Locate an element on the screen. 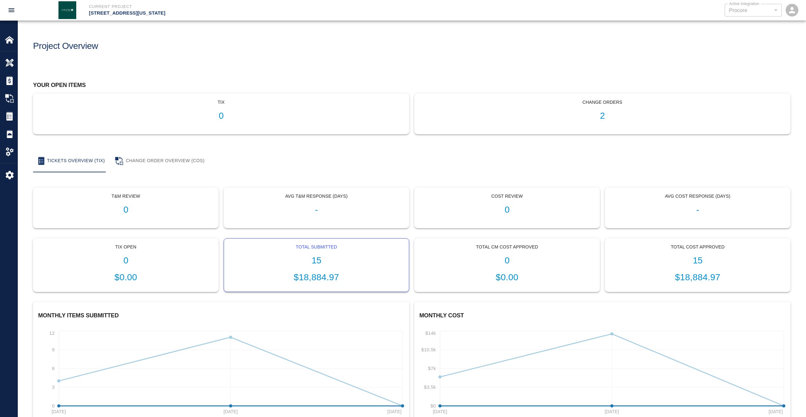  div: Chat Widget is located at coordinates (790, 402).